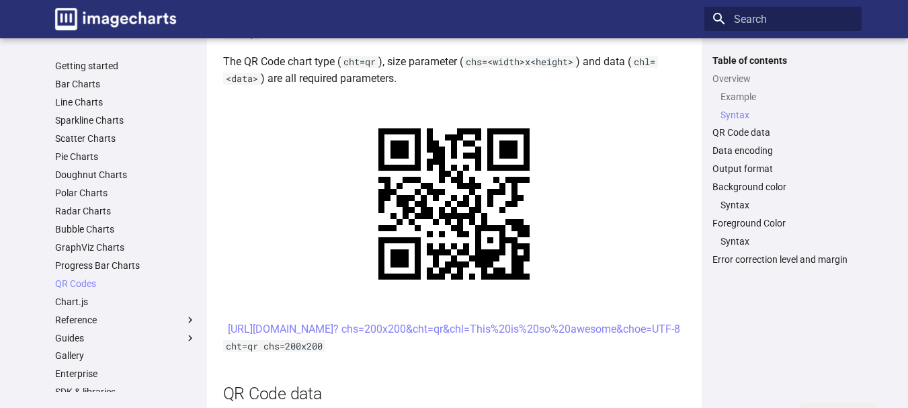 Image resolution: width=908 pixels, height=408 pixels. Describe the element at coordinates (116, 19) in the screenshot. I see `img: logo` at that location.